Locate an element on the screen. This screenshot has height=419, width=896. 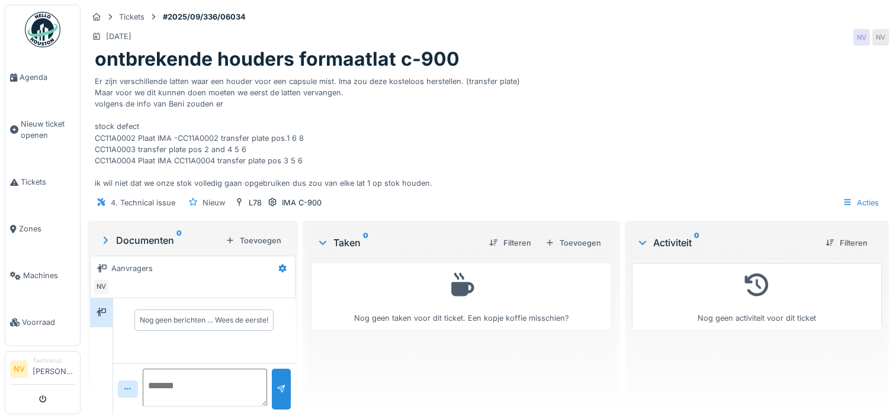
div: Documenten is located at coordinates (160, 240).